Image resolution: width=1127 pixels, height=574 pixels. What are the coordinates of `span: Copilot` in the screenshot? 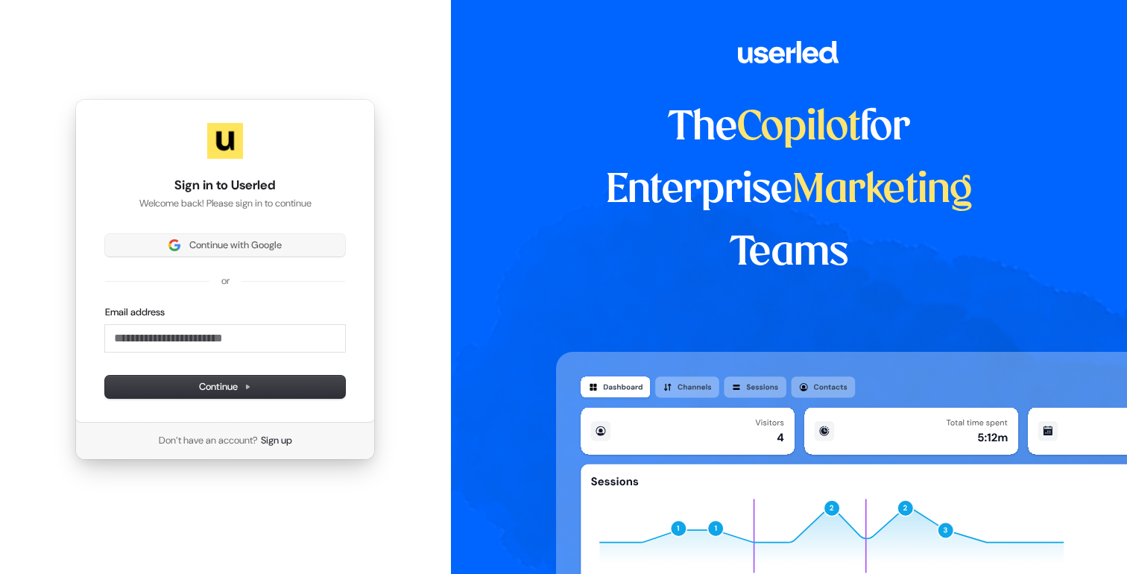 It's located at (799, 128).